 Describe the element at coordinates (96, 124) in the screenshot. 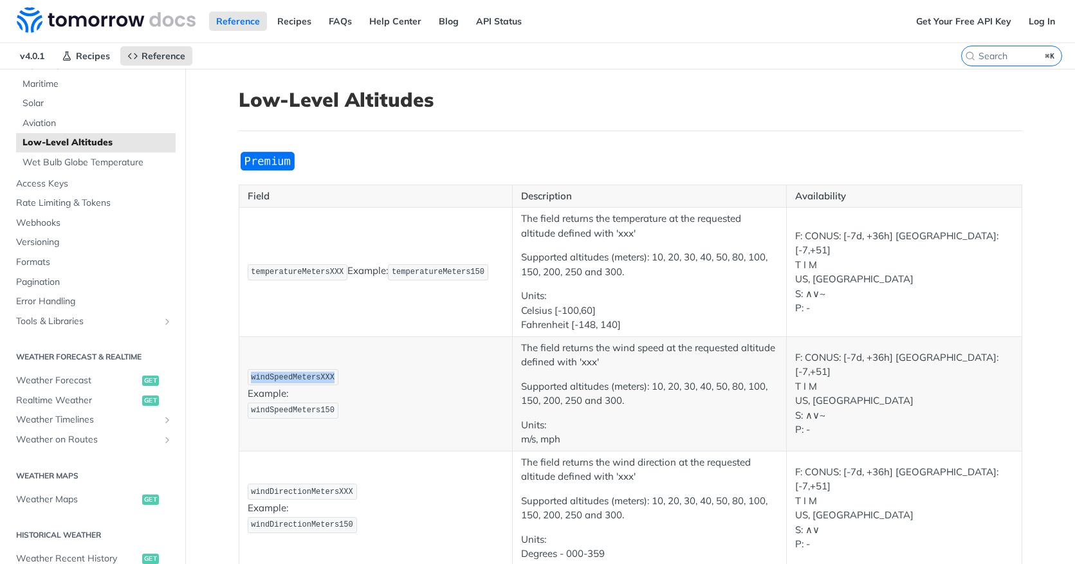

I see `a: Aviation` at that location.